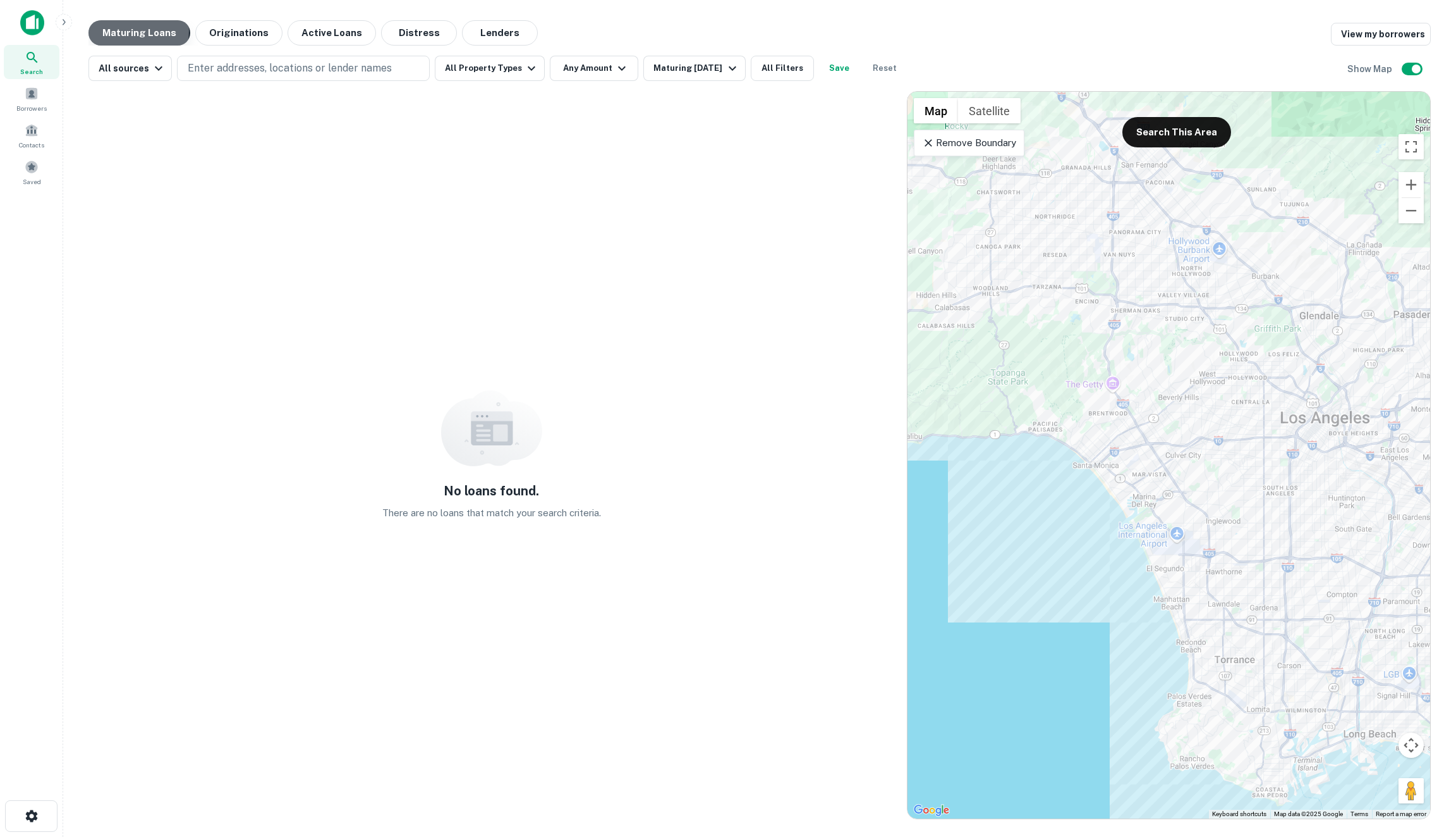  What do you see at coordinates (594, 69) in the screenshot?
I see `button: Any Amount` at bounding box center [594, 69].